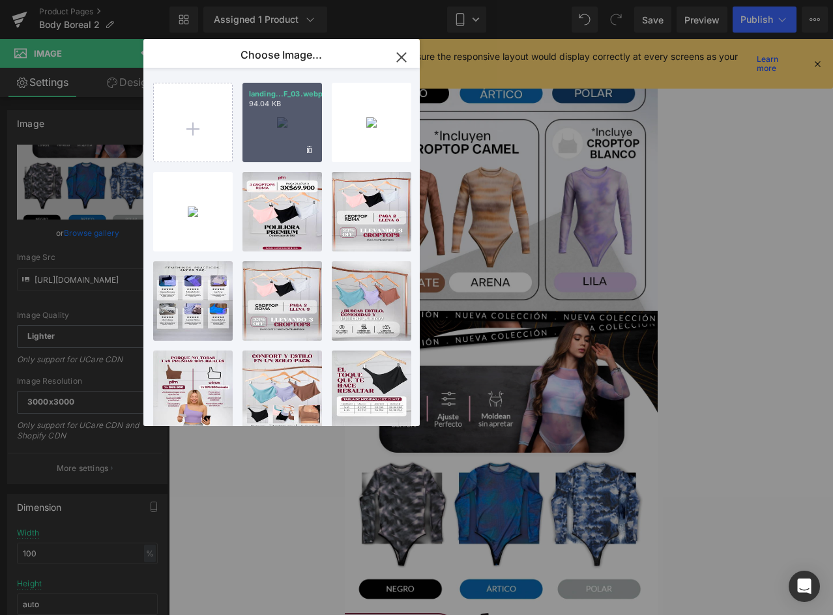 This screenshot has width=833, height=615. What do you see at coordinates (193, 212) in the screenshot?
I see `img: ea6b91cd-840b-417a-896d-a26fcc508b30` at bounding box center [193, 212].